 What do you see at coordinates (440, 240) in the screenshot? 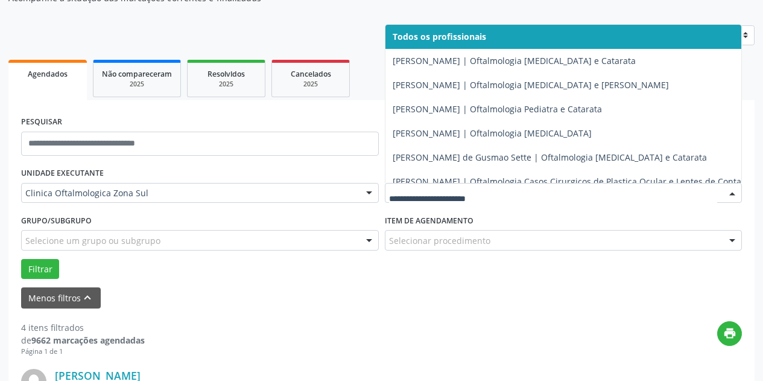
I see `span: Selecionar procedimento` at bounding box center [440, 240].